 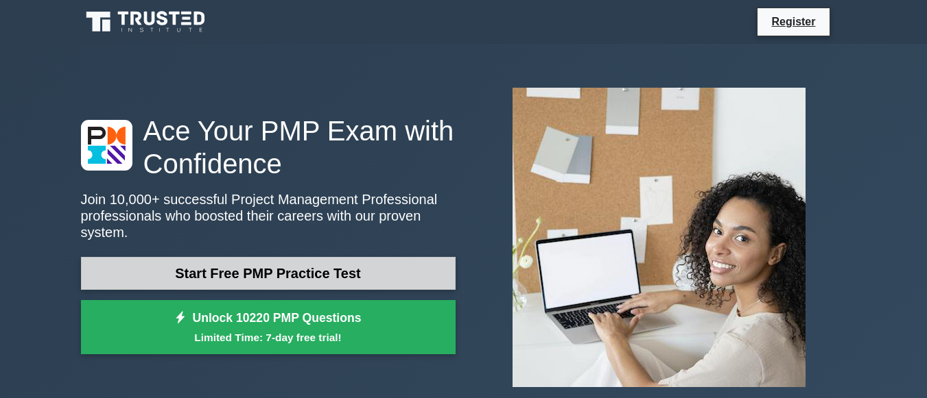 What do you see at coordinates (268, 216) in the screenshot?
I see `p: Join 10,000+ successful Project Management Professional professionals who boosted their careers w...` at bounding box center [268, 216].